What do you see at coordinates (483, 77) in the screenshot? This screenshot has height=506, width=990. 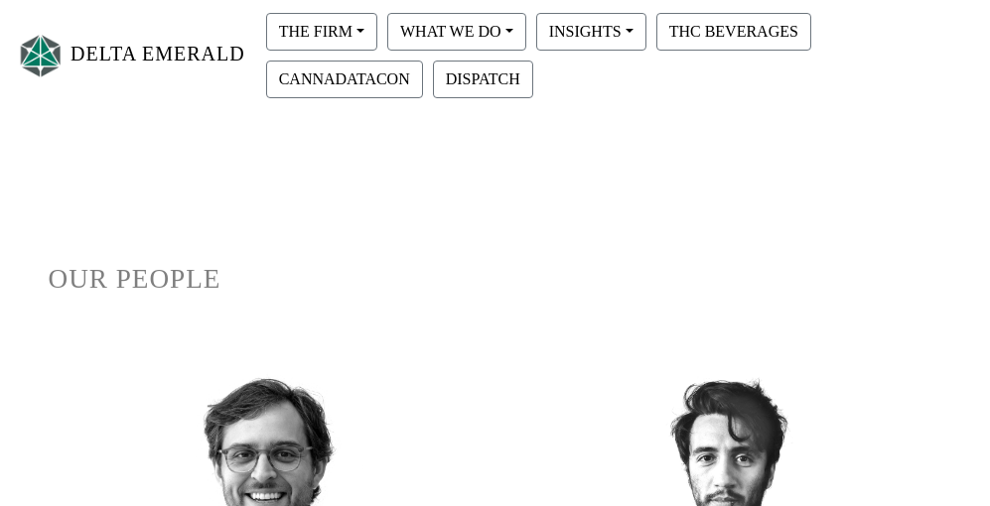 I see `a: DISPATCH` at bounding box center [483, 77].